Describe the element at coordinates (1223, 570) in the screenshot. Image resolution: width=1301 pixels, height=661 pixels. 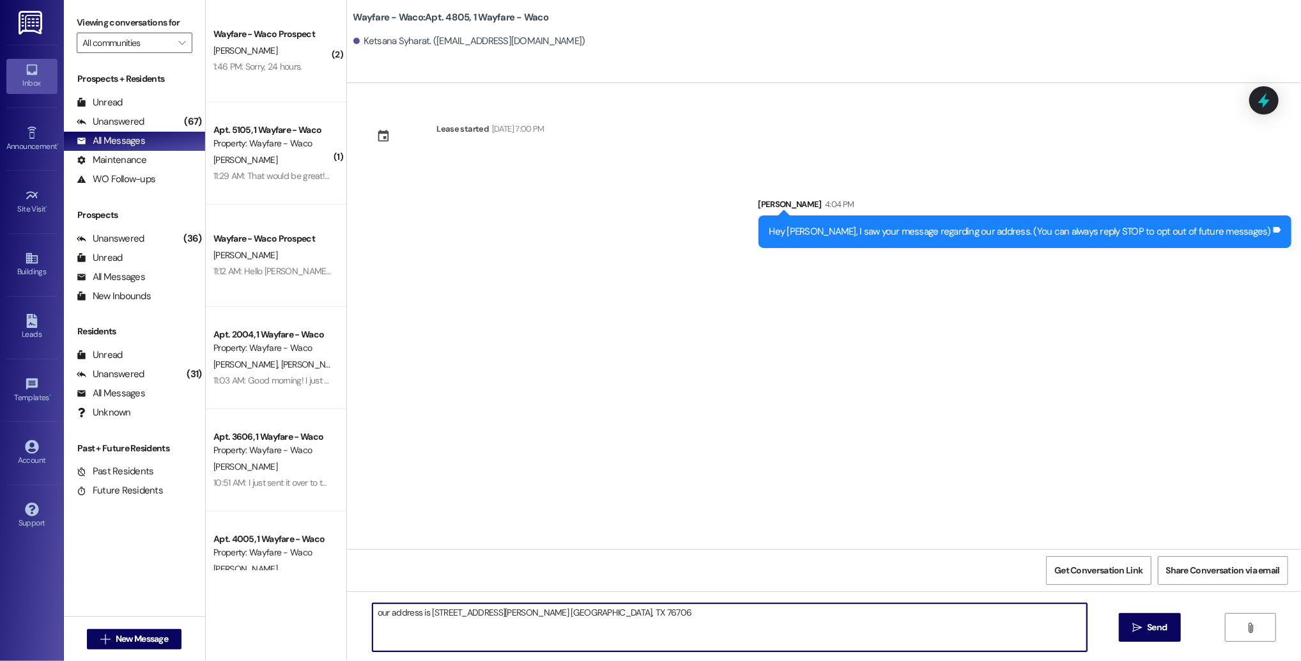
I see `button: Share Conversation via email` at that location.